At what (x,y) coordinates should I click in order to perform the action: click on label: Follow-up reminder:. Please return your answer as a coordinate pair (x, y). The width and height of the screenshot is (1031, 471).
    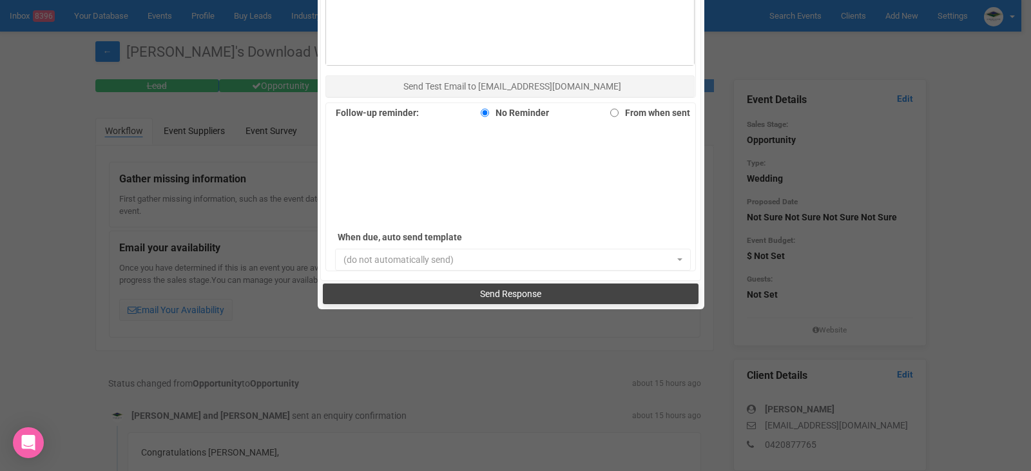
    Looking at the image, I should click on (377, 113).